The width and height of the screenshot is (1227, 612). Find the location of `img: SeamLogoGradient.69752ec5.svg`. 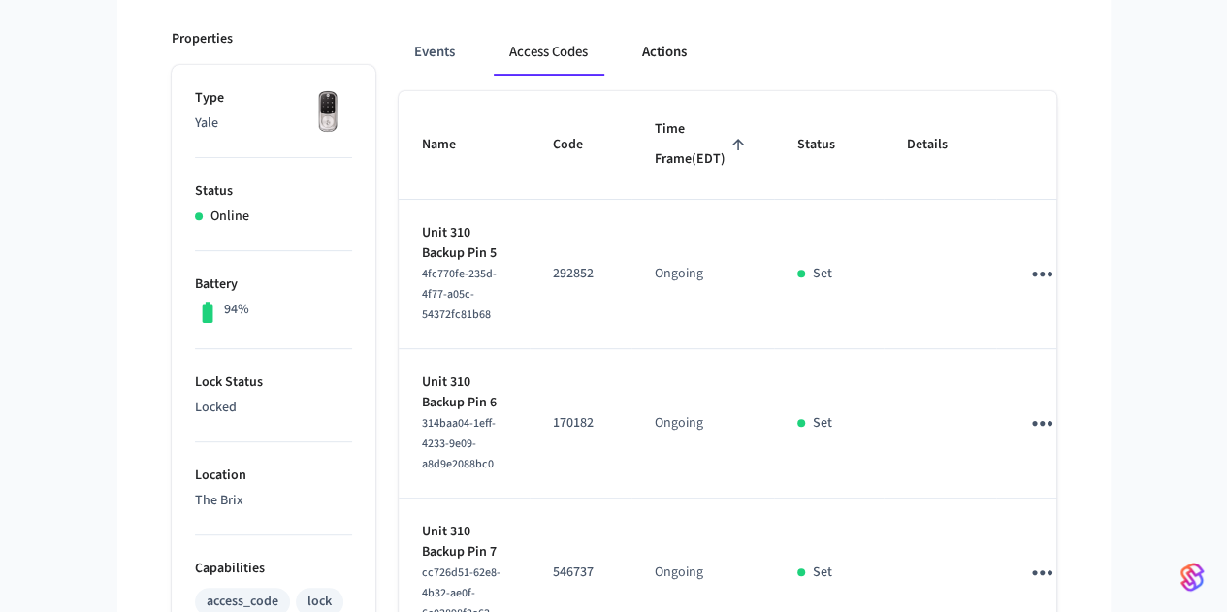

img: SeamLogoGradient.69752ec5.svg is located at coordinates (1192, 577).